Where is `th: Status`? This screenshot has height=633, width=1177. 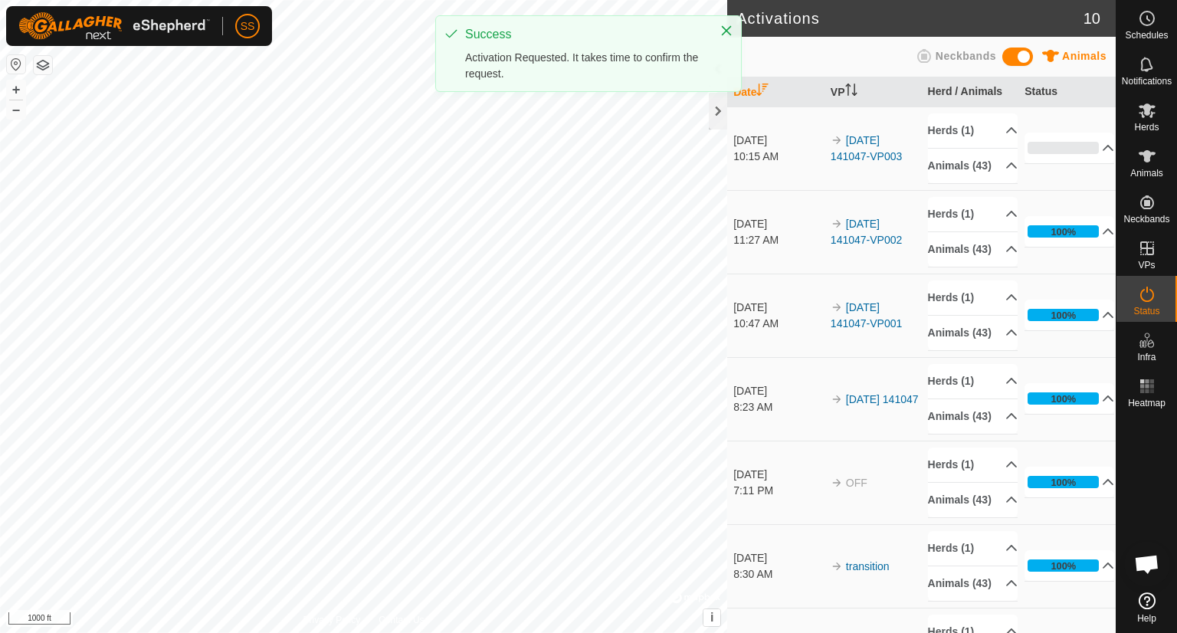 th: Status is located at coordinates (1067, 92).